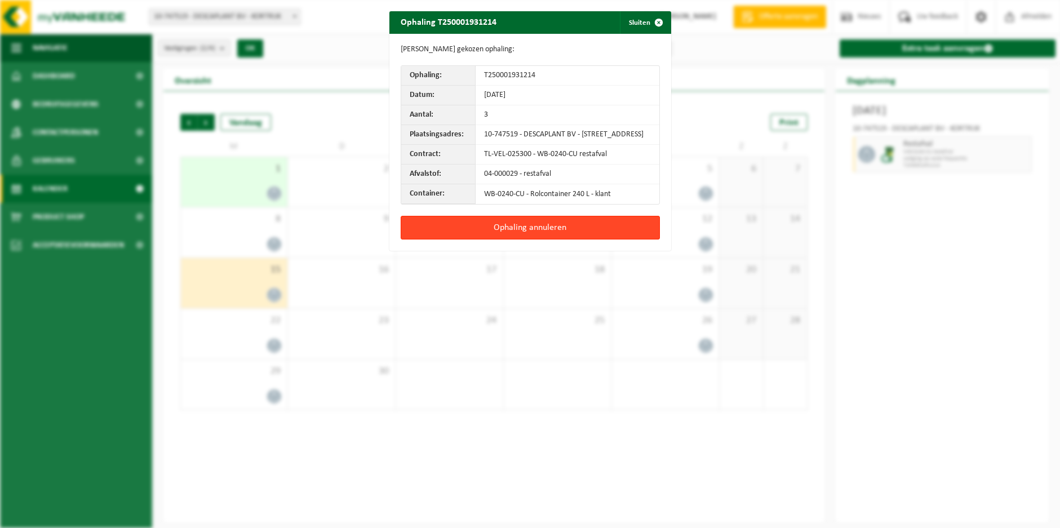 This screenshot has height=528, width=1060. What do you see at coordinates (438, 115) in the screenshot?
I see `th: Aantal:` at bounding box center [438, 115].